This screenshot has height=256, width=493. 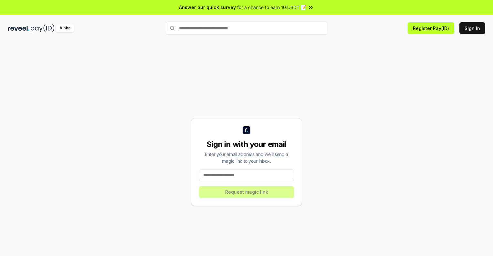 I want to click on button: Register Pay(ID), so click(x=431, y=28).